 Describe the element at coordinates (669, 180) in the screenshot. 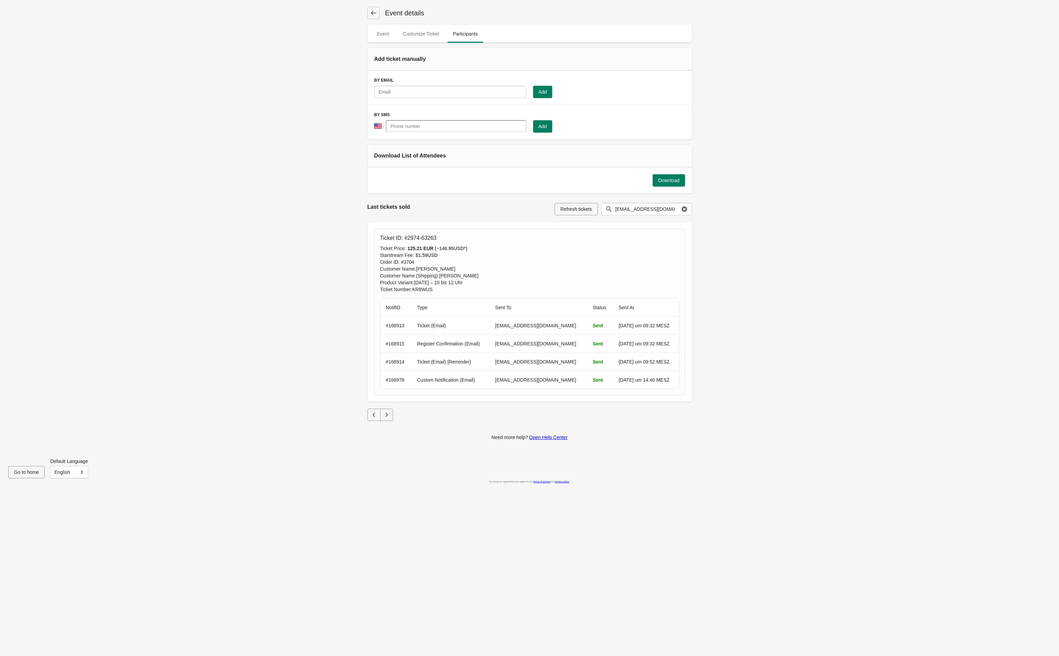

I see `button: Download` at that location.